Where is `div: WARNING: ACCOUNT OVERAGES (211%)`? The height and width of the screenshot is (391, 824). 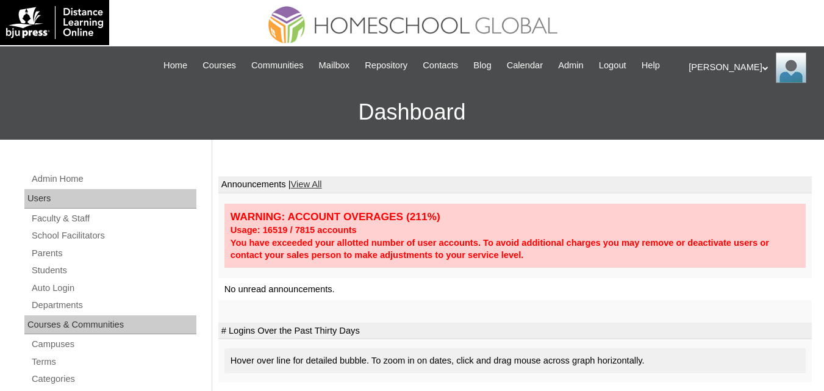 div: WARNING: ACCOUNT OVERAGES (211%) is located at coordinates (515, 216).